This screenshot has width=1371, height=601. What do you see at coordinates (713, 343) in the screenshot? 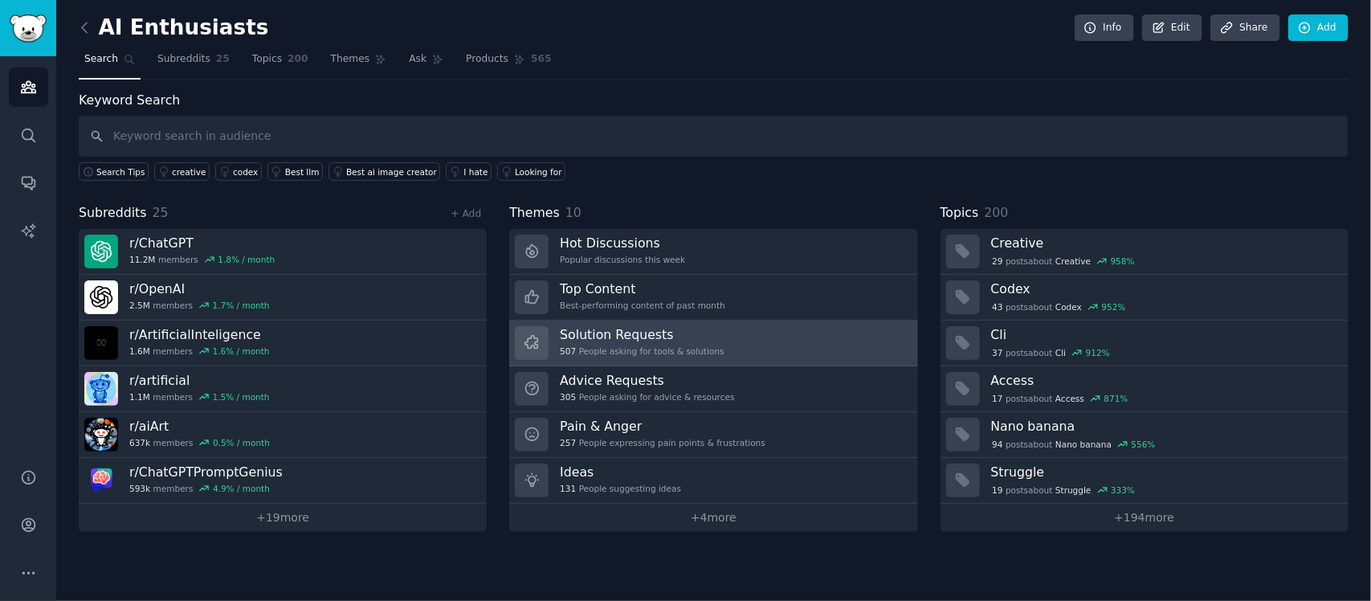
I see `a: Solution Requests507People asking for tools & solutions` at bounding box center [713, 343].